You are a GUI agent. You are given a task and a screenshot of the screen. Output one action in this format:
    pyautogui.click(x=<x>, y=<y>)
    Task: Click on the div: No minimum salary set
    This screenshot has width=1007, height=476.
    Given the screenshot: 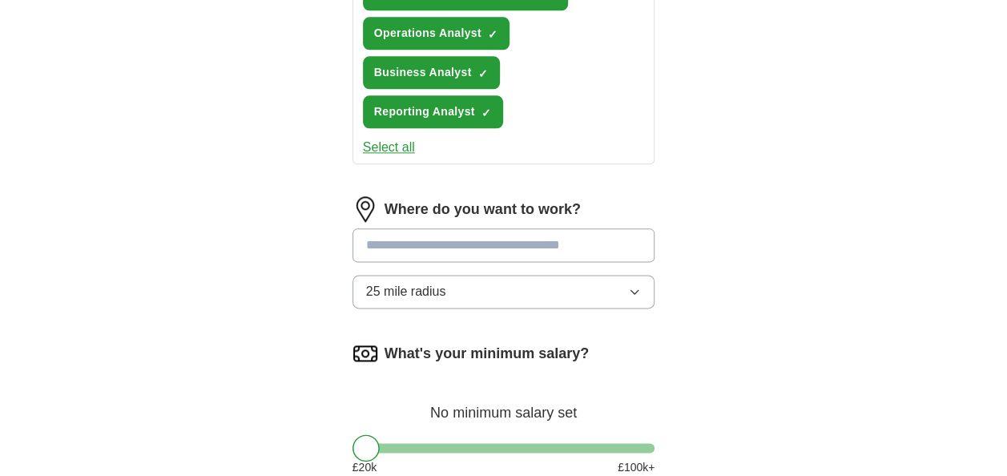 What is the action you would take?
    pyautogui.click(x=504, y=404)
    